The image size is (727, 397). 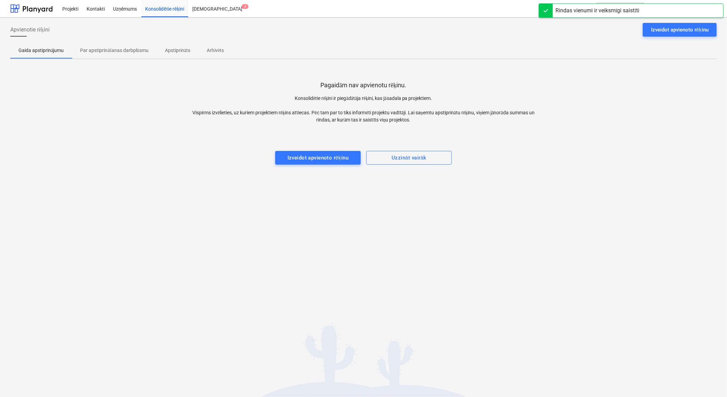 What do you see at coordinates (409, 158) in the screenshot?
I see `button: Uzzināt vairāk` at bounding box center [409, 158].